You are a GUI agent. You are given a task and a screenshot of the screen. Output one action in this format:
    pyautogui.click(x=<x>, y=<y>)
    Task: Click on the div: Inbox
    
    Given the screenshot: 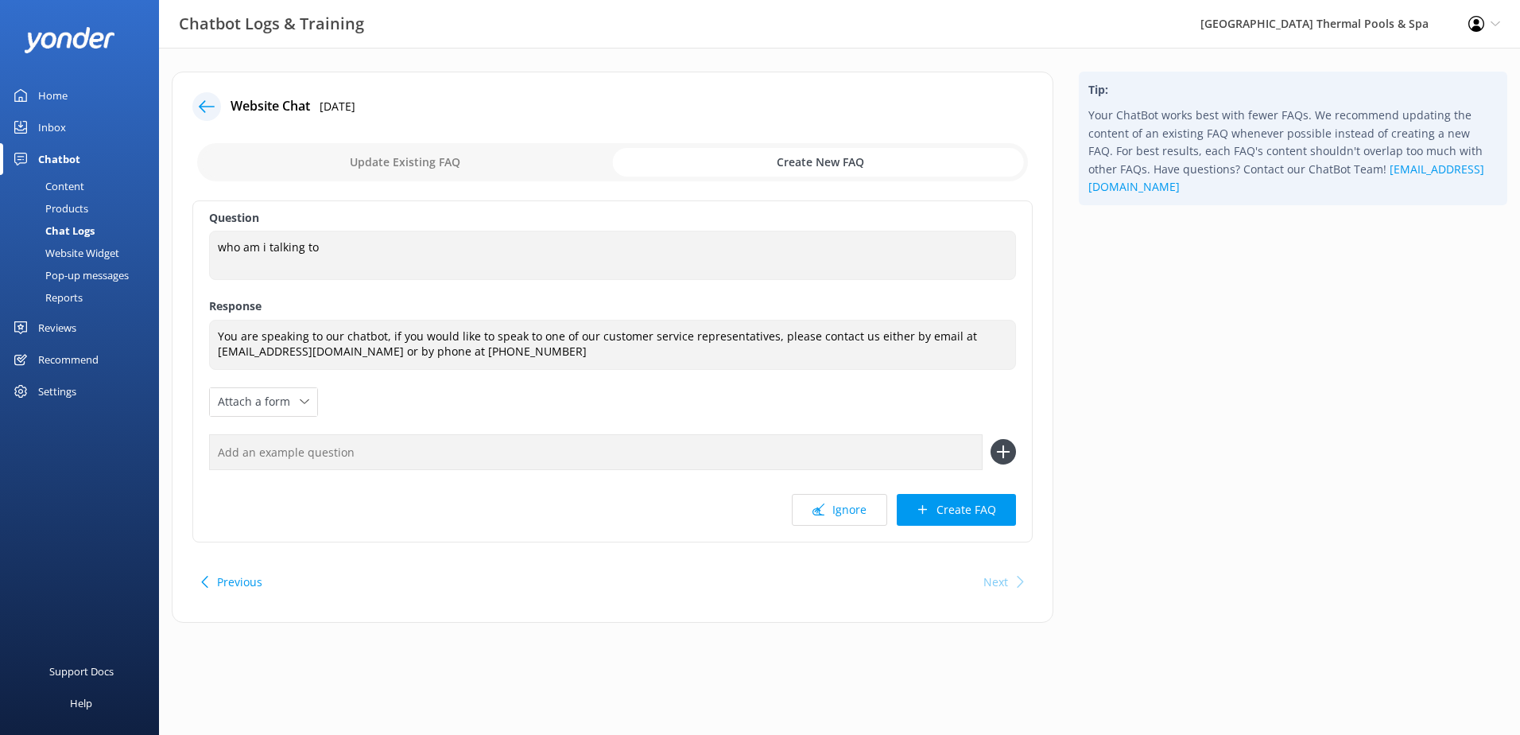 What is the action you would take?
    pyautogui.click(x=52, y=127)
    